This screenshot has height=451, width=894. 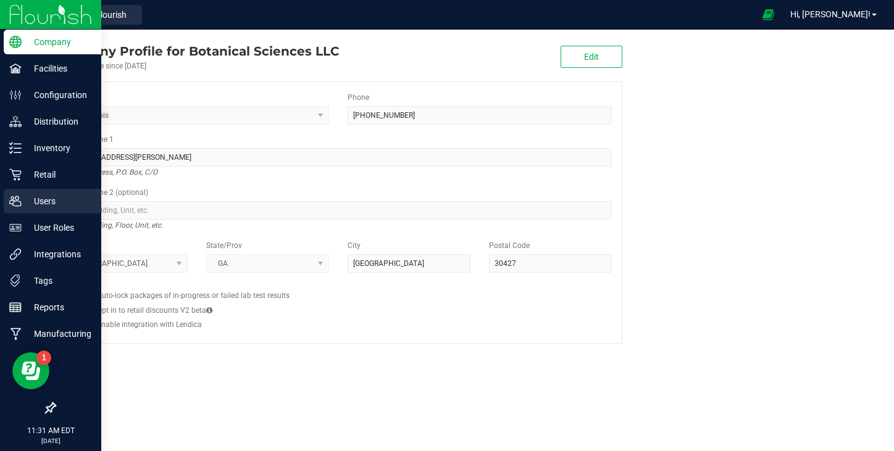 What do you see at coordinates (15, 95) in the screenshot?
I see `inline-svg: Configuration` at bounding box center [15, 95].